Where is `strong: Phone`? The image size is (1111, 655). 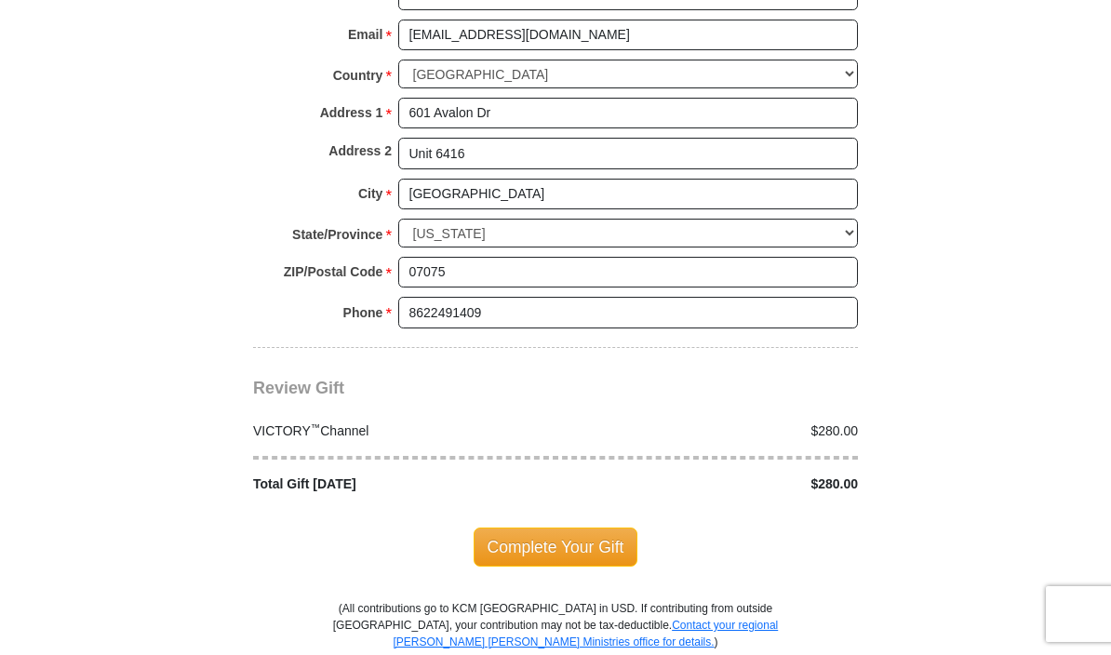
strong: Phone is located at coordinates (363, 313).